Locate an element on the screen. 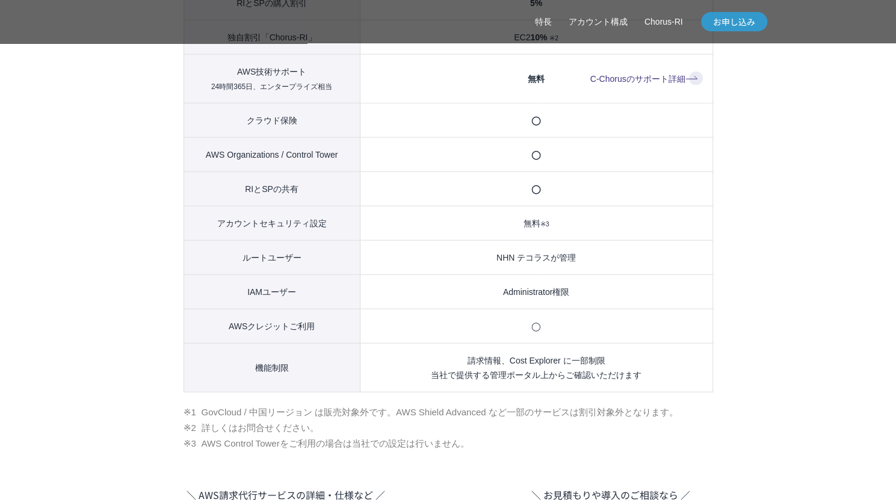 The width and height of the screenshot is (896, 502). th: アカウントセキュリティ設定 is located at coordinates (271, 223).